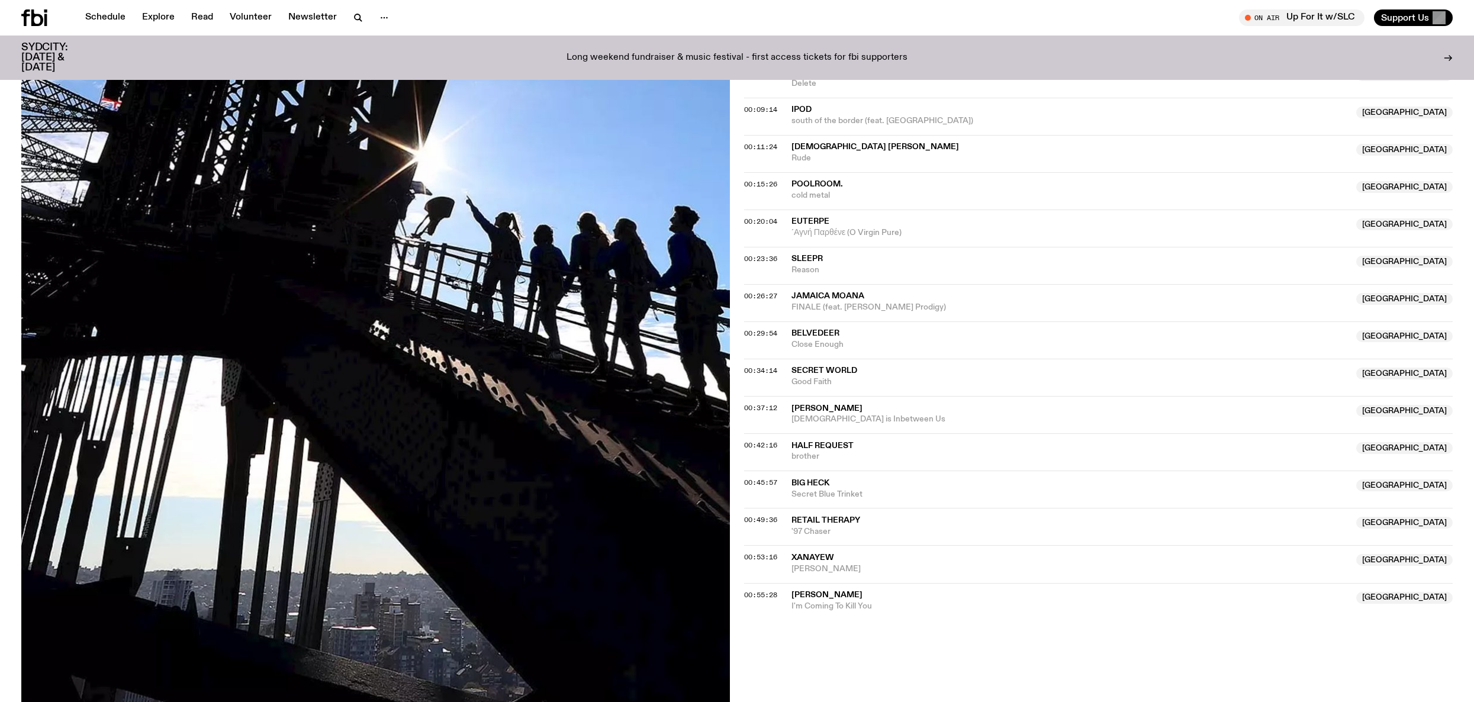 The image size is (1474, 702). Describe the element at coordinates (1302, 18) in the screenshot. I see `button: On AirUp For It w/SLC` at that location.